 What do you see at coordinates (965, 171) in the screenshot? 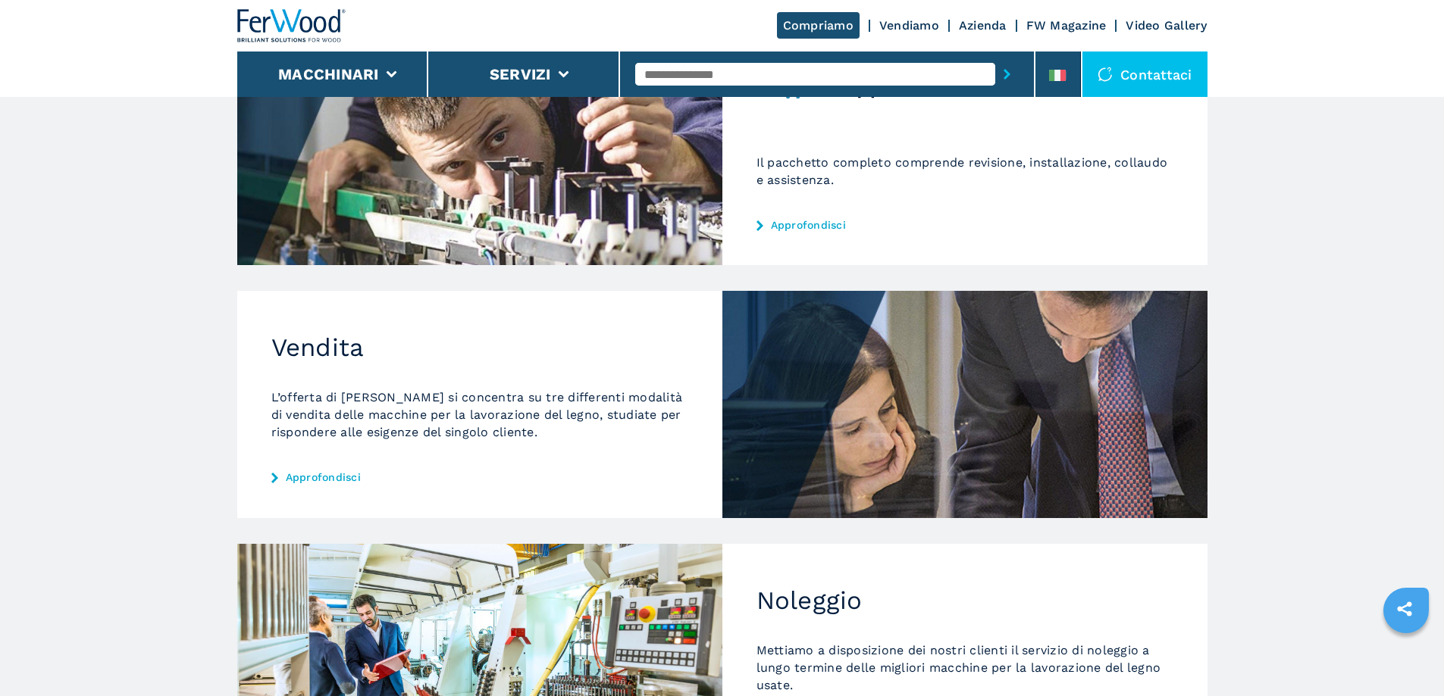
I see `p: Il pacchetto completo comprende revisione, installazione, collaudo e assistenza.` at bounding box center [965, 171].